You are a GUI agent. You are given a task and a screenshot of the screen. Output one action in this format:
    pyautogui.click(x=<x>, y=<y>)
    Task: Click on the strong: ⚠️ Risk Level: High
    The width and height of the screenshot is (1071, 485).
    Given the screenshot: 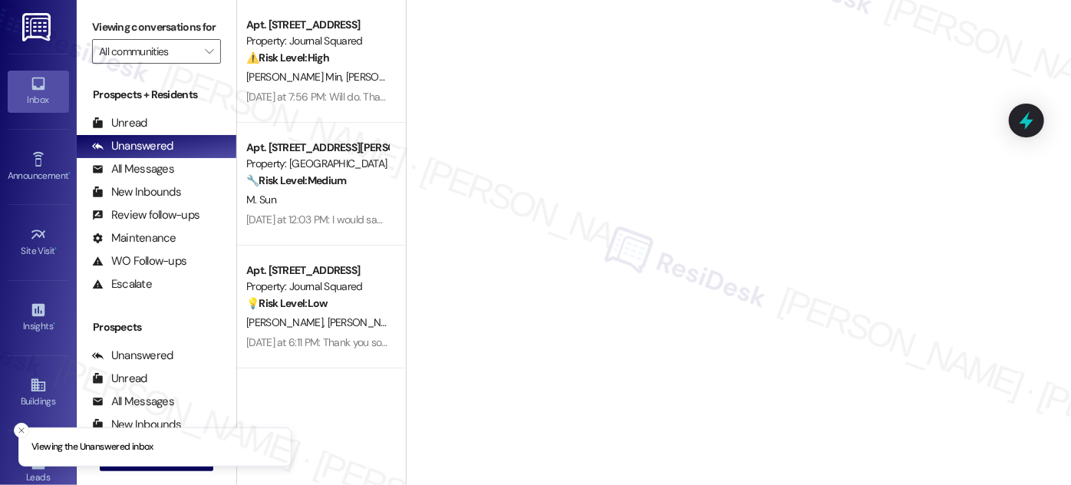 What is the action you would take?
    pyautogui.click(x=288, y=58)
    